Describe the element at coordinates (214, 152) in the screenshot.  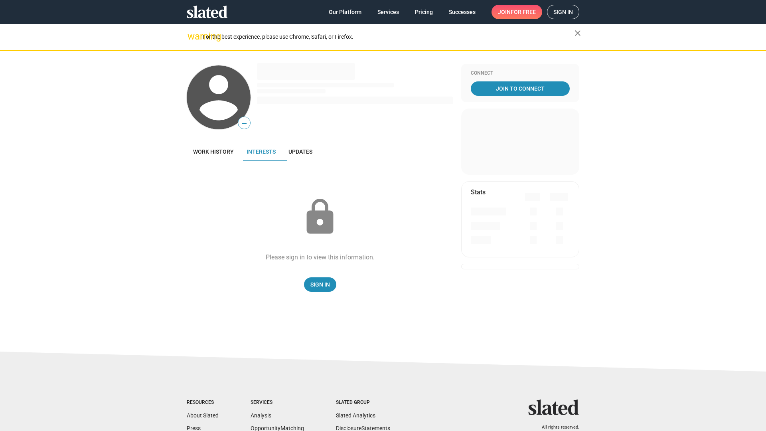
I see `span: Work history` at that location.